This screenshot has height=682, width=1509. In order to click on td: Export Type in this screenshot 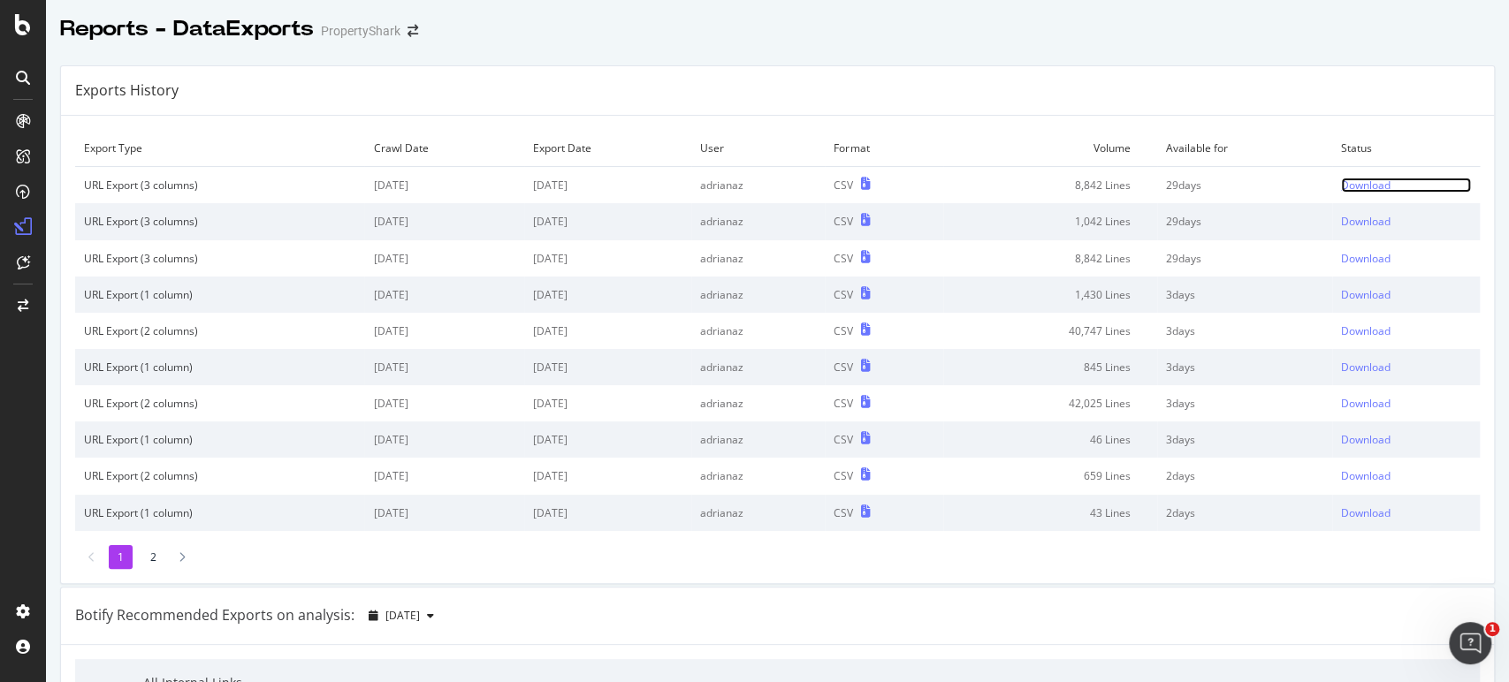, I will do `click(219, 149)`.